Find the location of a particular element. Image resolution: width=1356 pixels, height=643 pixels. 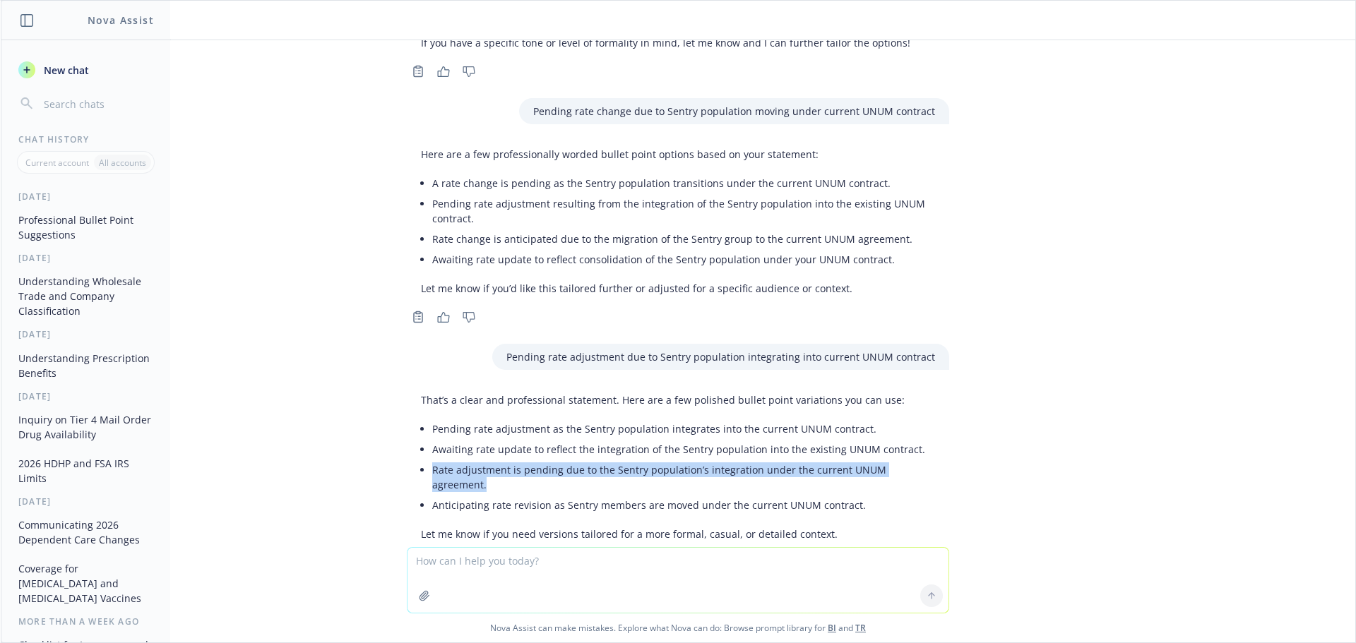

p: All accounts is located at coordinates (122, 162).